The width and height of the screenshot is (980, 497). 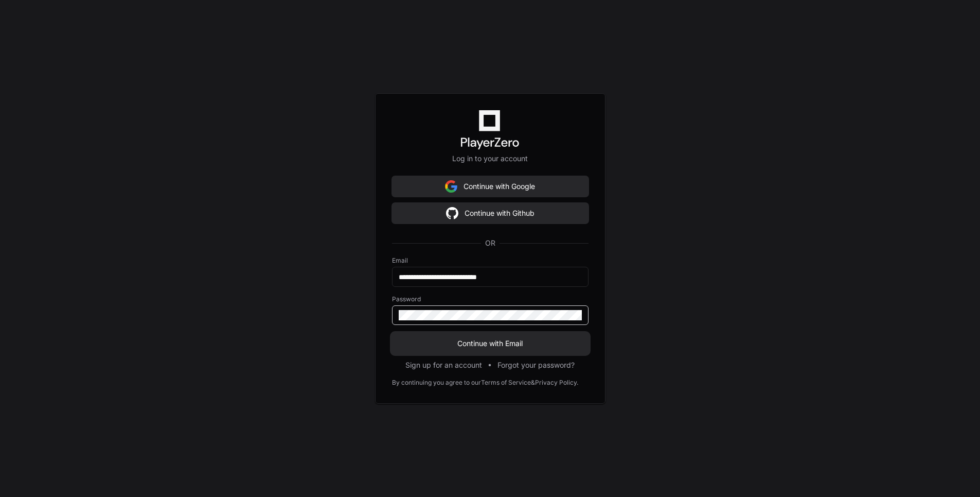 What do you see at coordinates (490, 260) in the screenshot?
I see `label: Email` at bounding box center [490, 260].